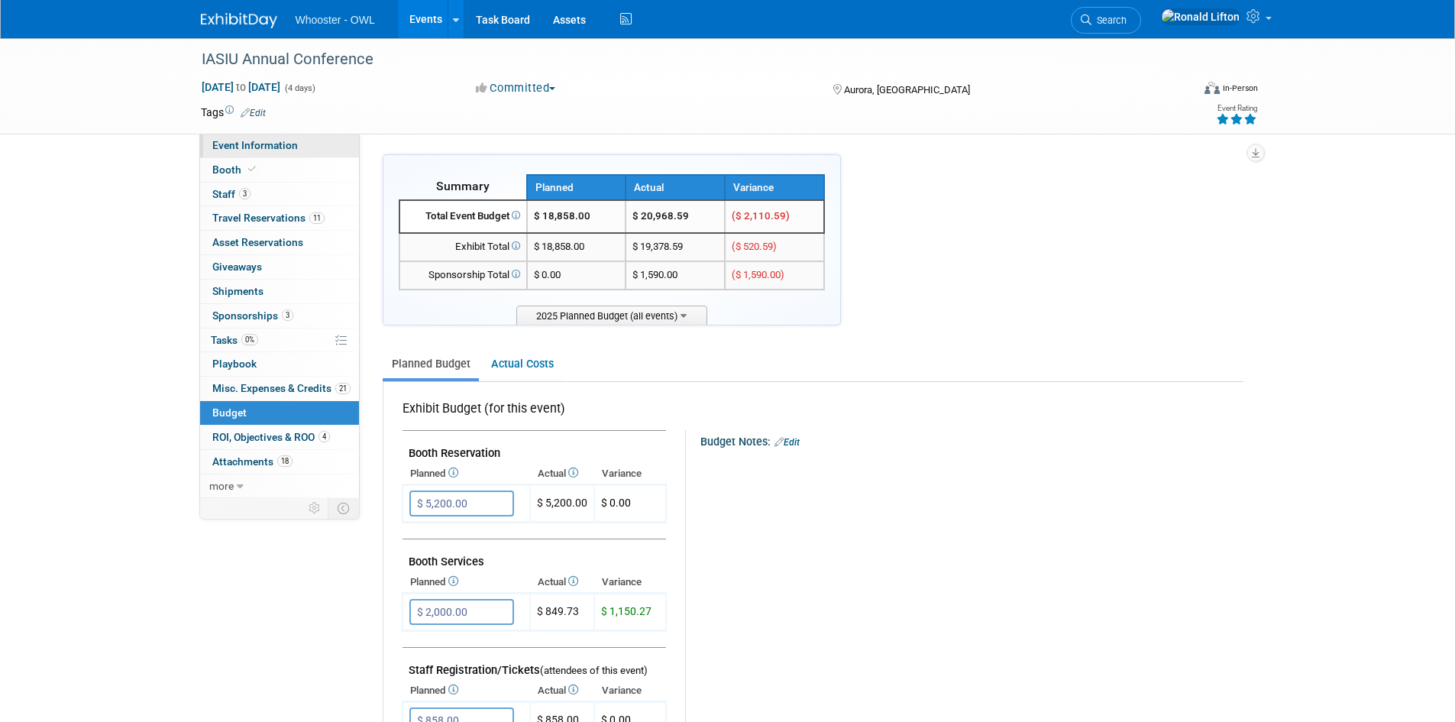 The width and height of the screenshot is (1455, 722). What do you see at coordinates (280, 364) in the screenshot?
I see `a: Playbook` at bounding box center [280, 364].